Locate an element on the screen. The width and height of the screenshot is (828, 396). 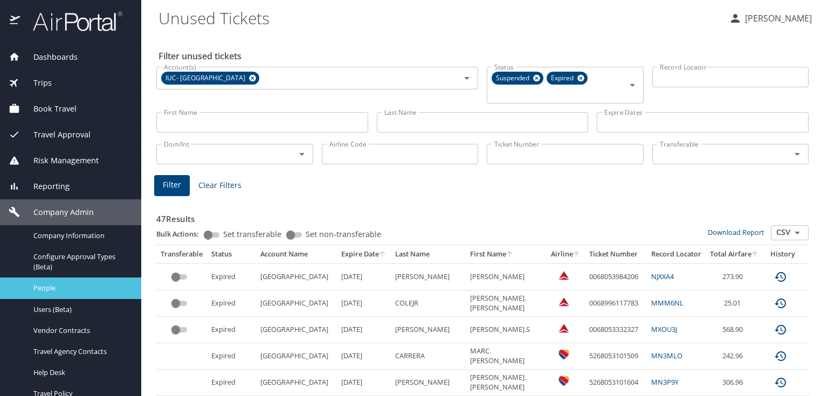
span: Suspended is located at coordinates (514, 78).